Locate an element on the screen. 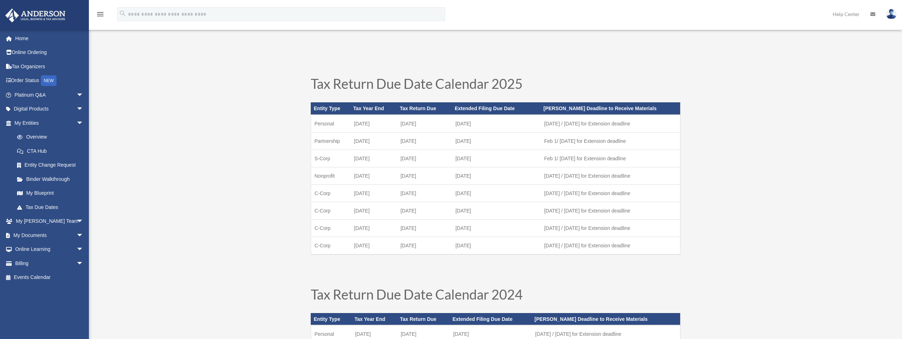  a: Order StatusNEW is located at coordinates (49, 81).